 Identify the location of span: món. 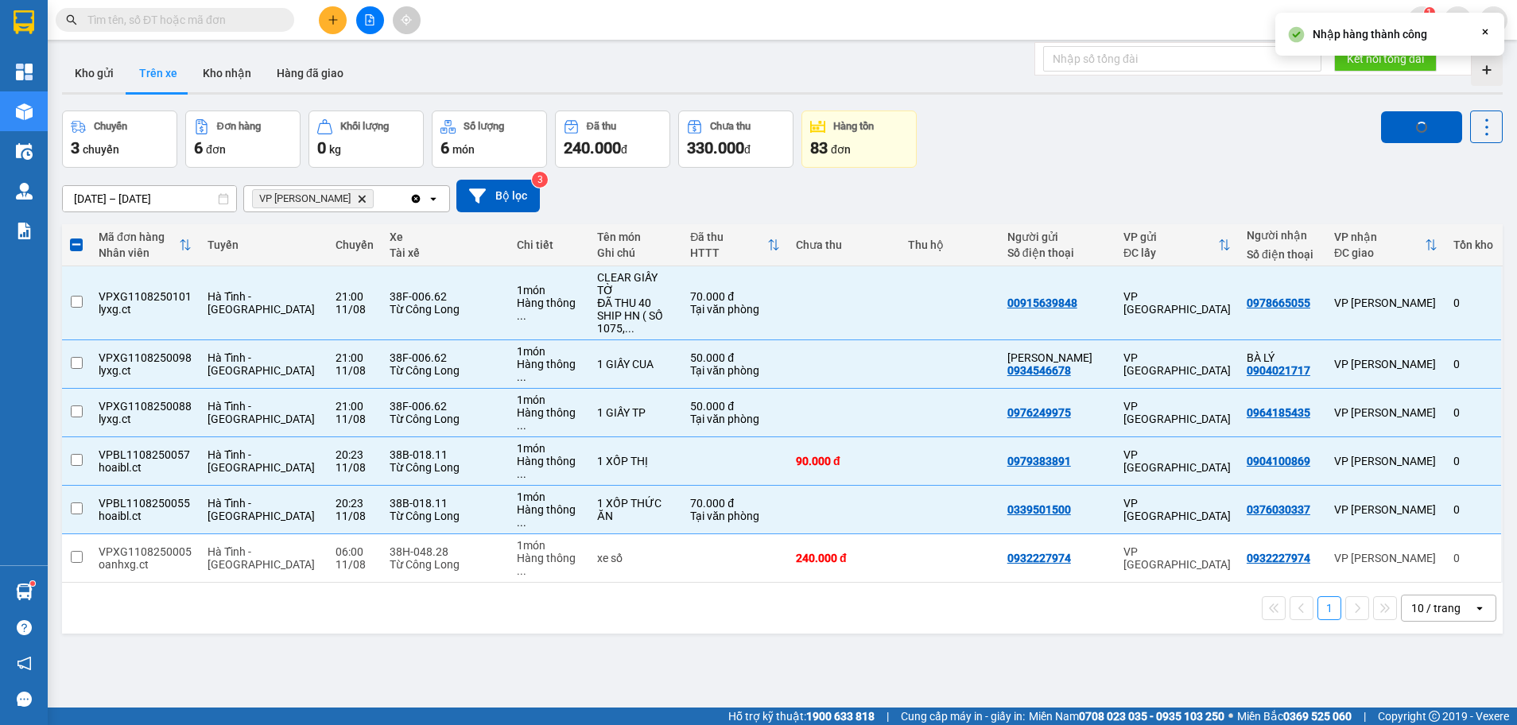
(464, 149).